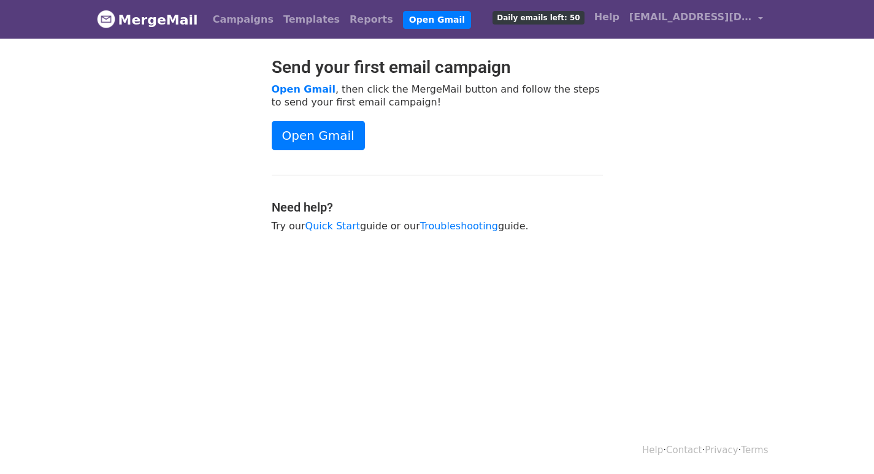 The image size is (874, 474). What do you see at coordinates (538, 18) in the screenshot?
I see `span: Daily emails left: 50` at bounding box center [538, 18].